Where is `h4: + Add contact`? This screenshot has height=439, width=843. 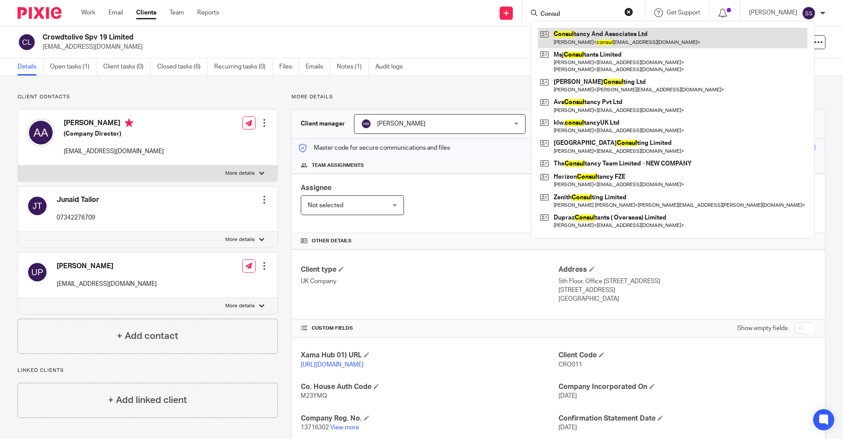 h4: + Add contact is located at coordinates (148, 336).